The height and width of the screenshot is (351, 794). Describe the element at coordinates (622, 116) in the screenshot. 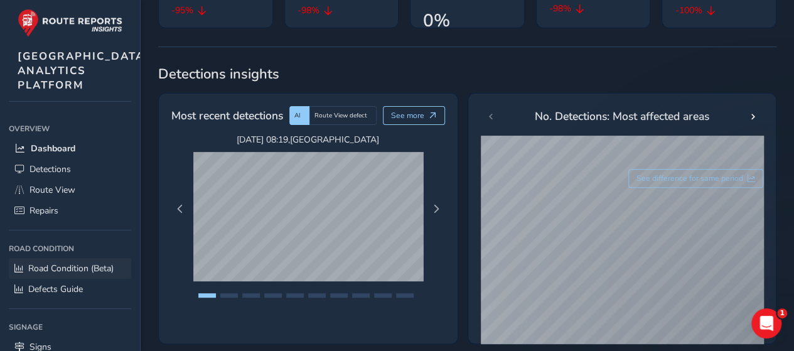

I see `span: No. Detections: Most affected areas` at that location.